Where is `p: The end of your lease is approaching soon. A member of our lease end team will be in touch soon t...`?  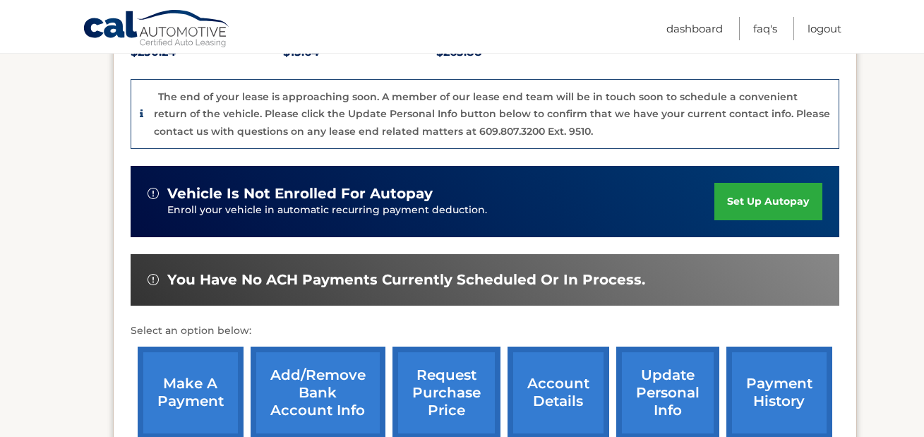
p: The end of your lease is approaching soon. A member of our lease end team will be in touch soon t... is located at coordinates (492, 114).